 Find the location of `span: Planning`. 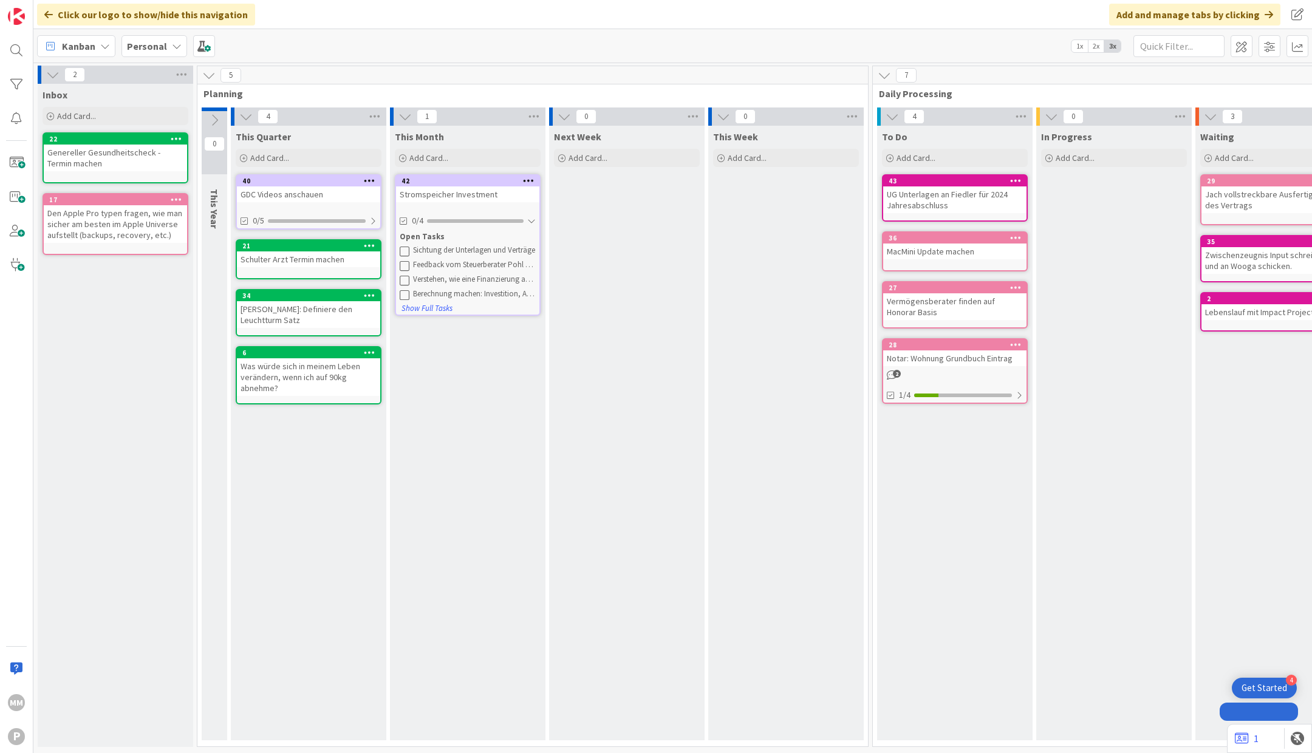

span: Planning is located at coordinates (528, 94).